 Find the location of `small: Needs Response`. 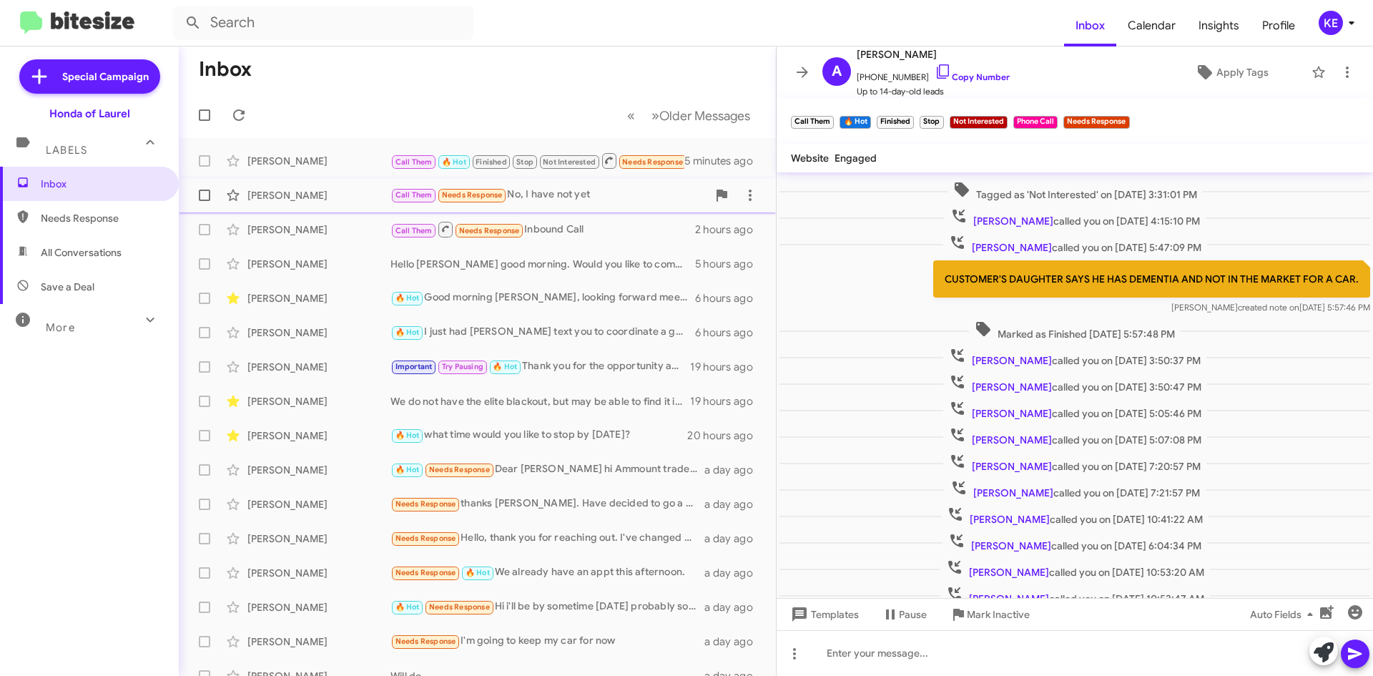

small: Needs Response is located at coordinates (1096, 122).